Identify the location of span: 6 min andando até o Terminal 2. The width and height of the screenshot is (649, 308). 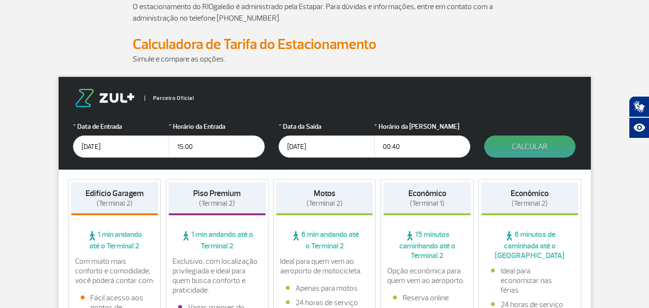
(325, 240).